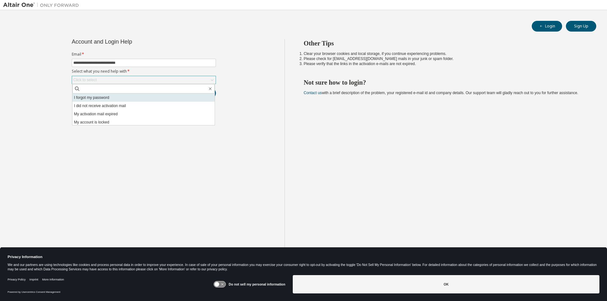 Image resolution: width=607 pixels, height=301 pixels. What do you see at coordinates (444, 54) in the screenshot?
I see `li: Clear your browser cookies and local storage, if you continue experiencing problems.` at bounding box center [444, 54].